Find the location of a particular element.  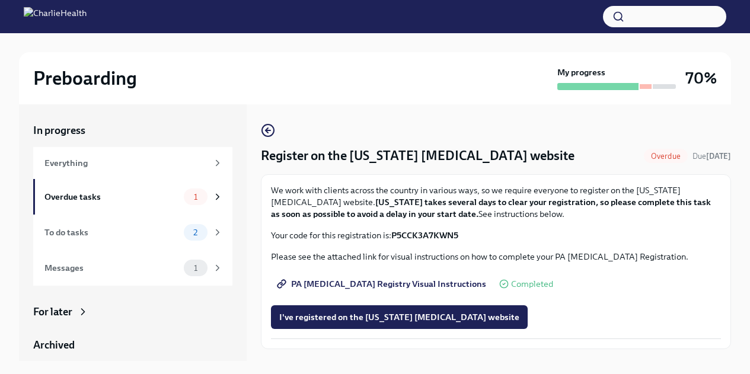

a: Overdue tasks1 is located at coordinates (133, 197).